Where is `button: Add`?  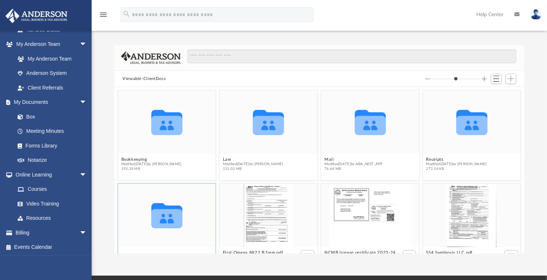 button: Add is located at coordinates (511, 79).